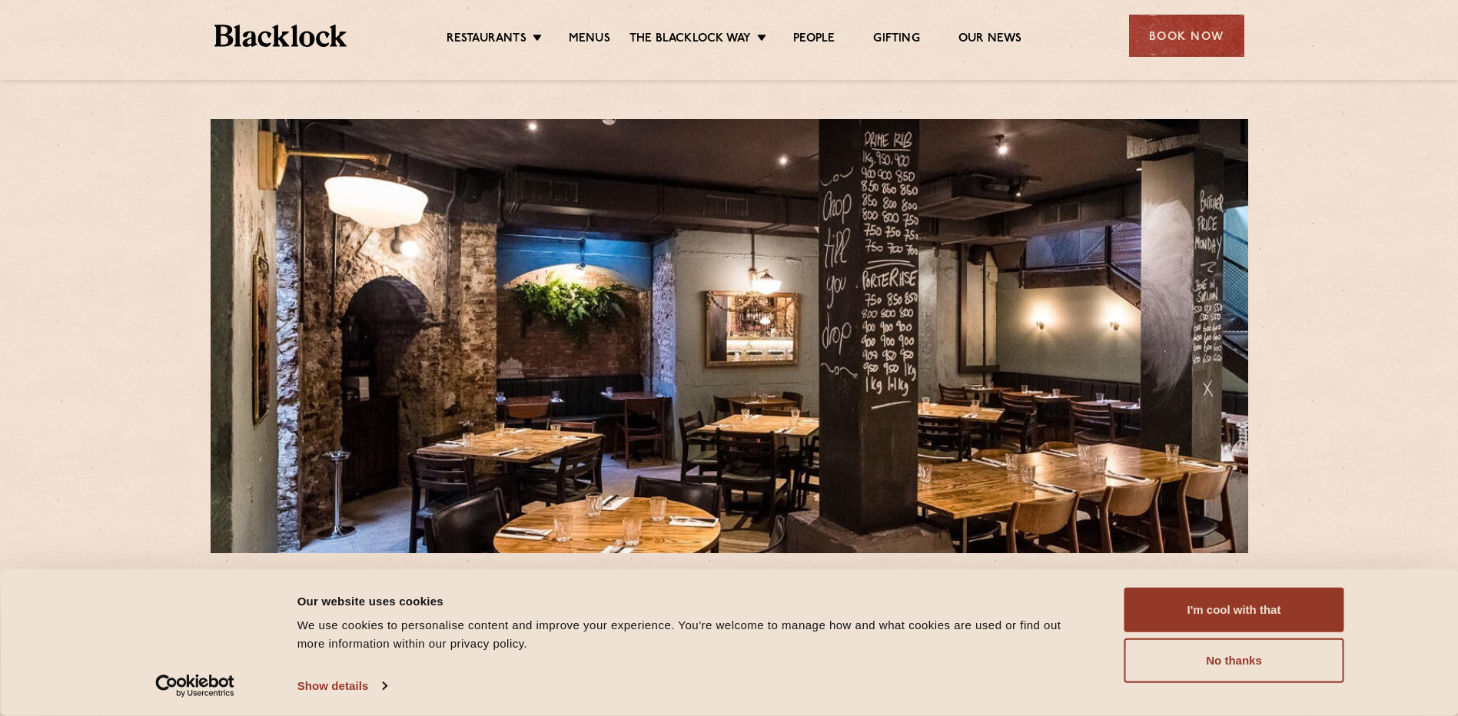 The height and width of the screenshot is (716, 1458). Describe the element at coordinates (194, 686) in the screenshot. I see `a: Usercentrics Cookiebot - opens in a new window` at that location.